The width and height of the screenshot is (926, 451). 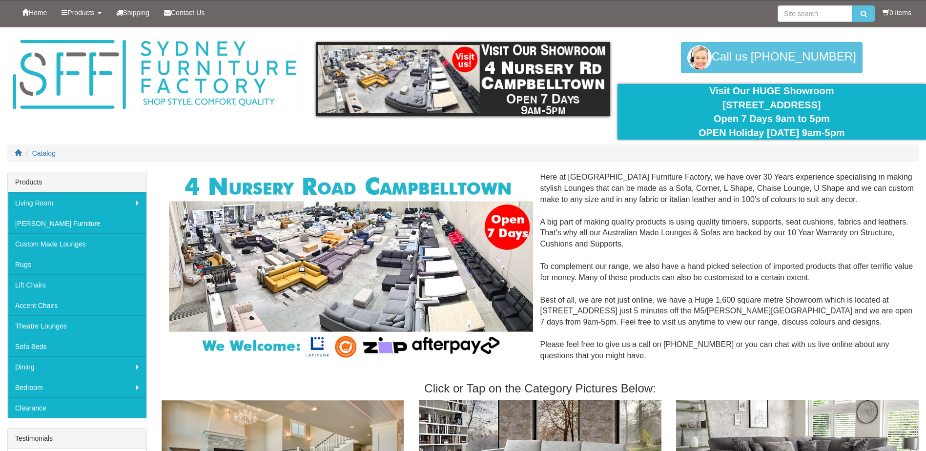 What do you see at coordinates (77, 203) in the screenshot?
I see `a: Living Room` at bounding box center [77, 203].